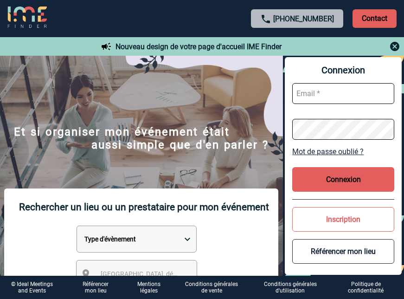 The width and height of the screenshot is (404, 299). I want to click on a: Mentions légales, so click(153, 287).